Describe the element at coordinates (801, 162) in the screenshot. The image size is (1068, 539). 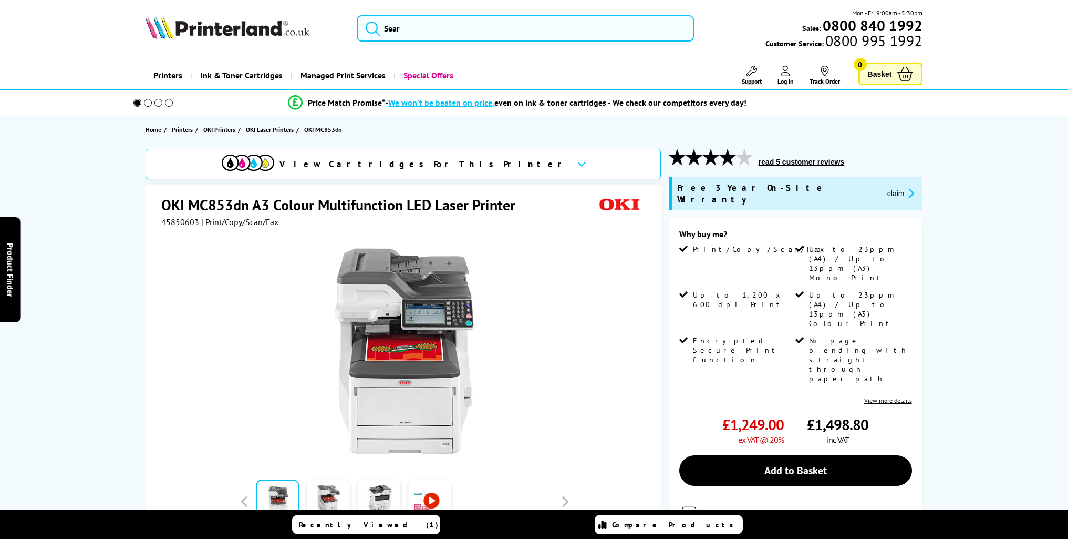
I see `button: read 5 customer reviews` at that location.